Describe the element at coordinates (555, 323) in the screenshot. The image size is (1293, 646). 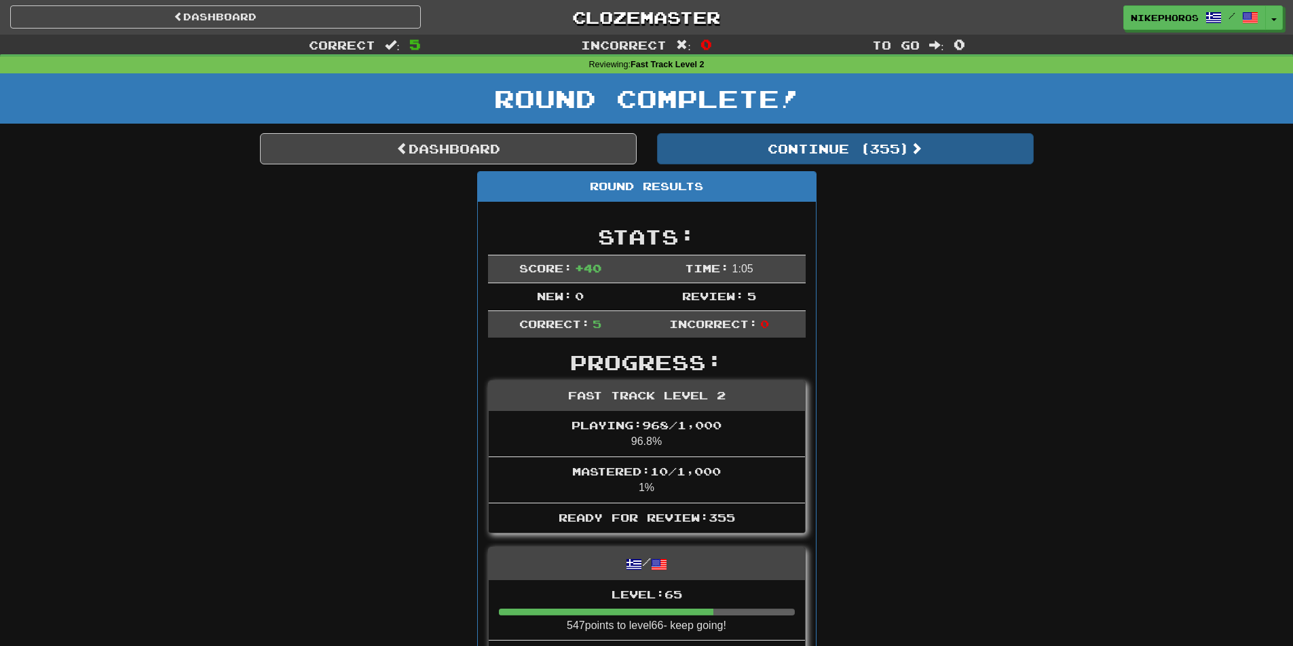
I see `span: Correct:` at that location.